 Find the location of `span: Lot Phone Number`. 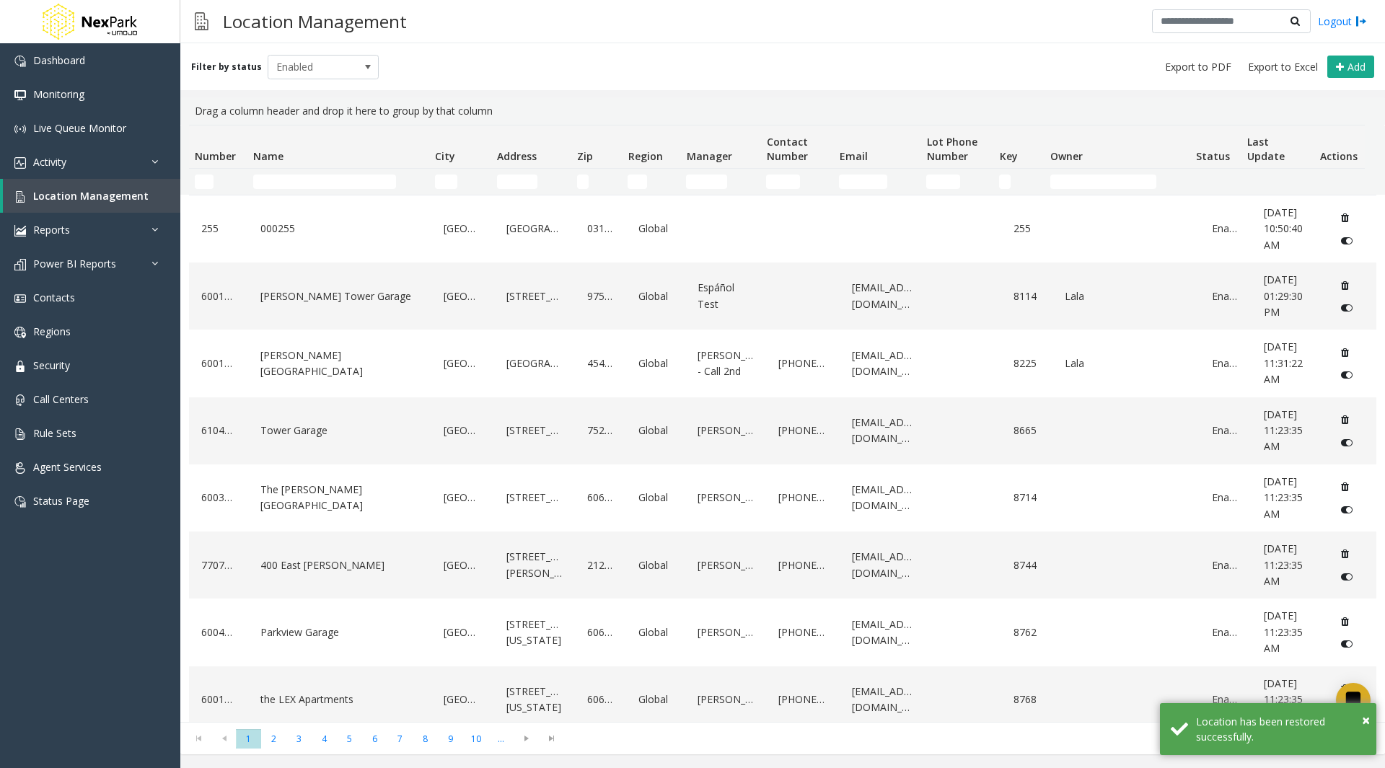

span: Lot Phone Number is located at coordinates (952, 149).